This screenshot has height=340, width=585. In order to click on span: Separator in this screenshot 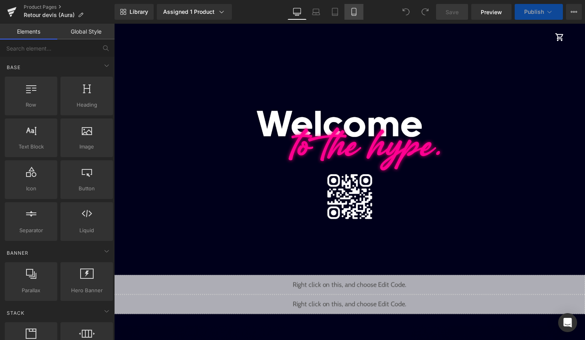, I will do `click(31, 230)`.